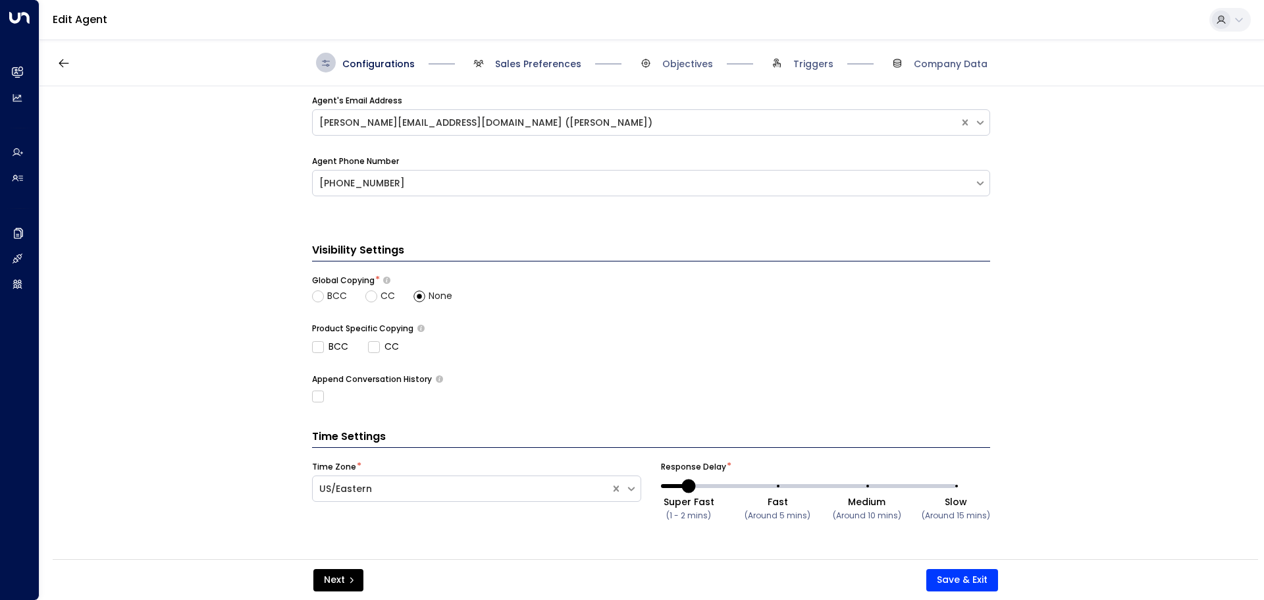 Image resolution: width=1264 pixels, height=600 pixels. I want to click on span: Sales Preferences, so click(538, 64).